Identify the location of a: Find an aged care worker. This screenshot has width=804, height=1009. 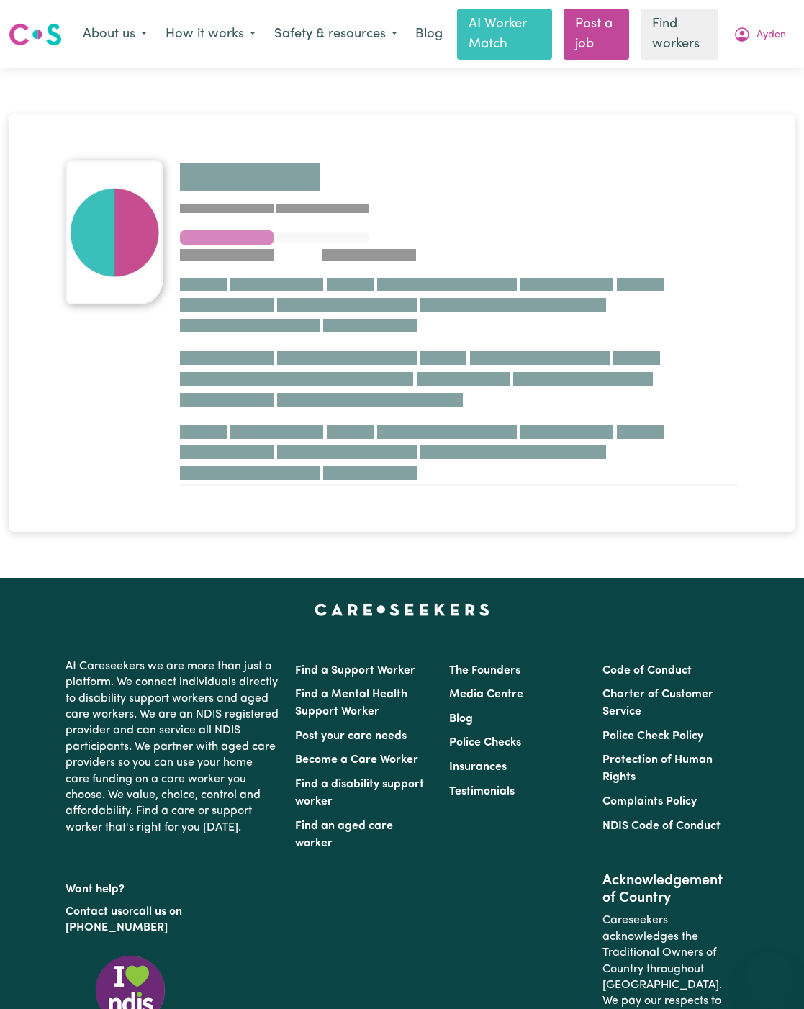
(344, 835).